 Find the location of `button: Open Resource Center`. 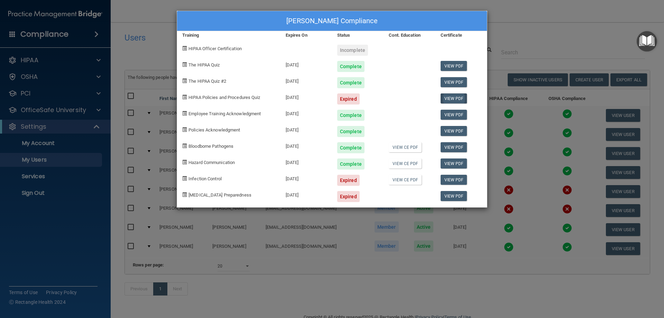

button: Open Resource Center is located at coordinates (646, 41).